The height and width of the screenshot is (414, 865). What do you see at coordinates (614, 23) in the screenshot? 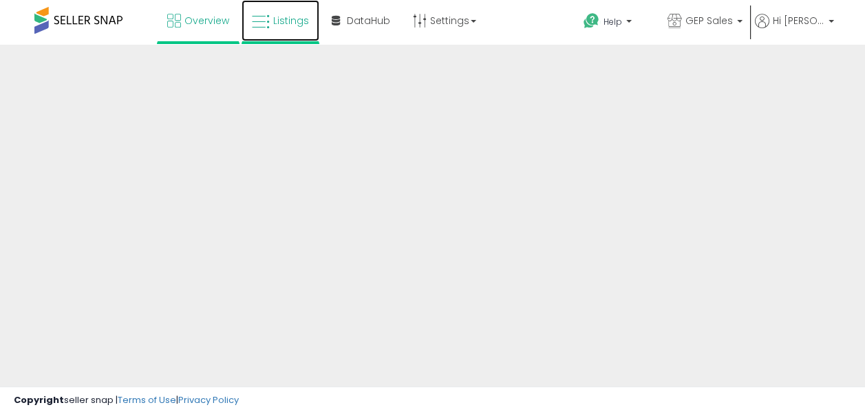
I see `a: Help` at bounding box center [614, 23].